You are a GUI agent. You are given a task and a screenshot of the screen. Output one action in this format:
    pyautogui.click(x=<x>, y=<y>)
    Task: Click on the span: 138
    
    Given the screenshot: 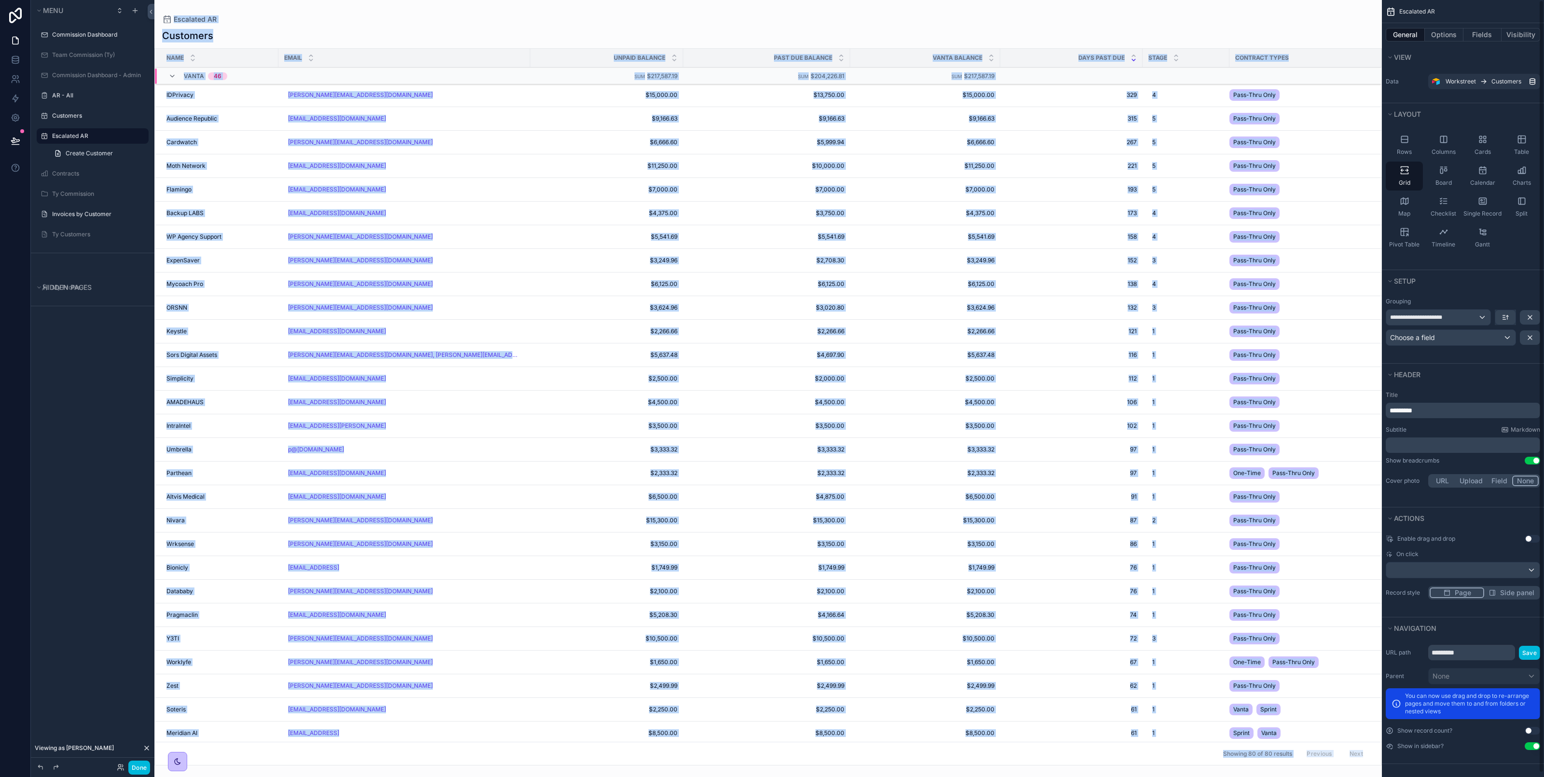 What is the action you would take?
    pyautogui.click(x=1071, y=284)
    